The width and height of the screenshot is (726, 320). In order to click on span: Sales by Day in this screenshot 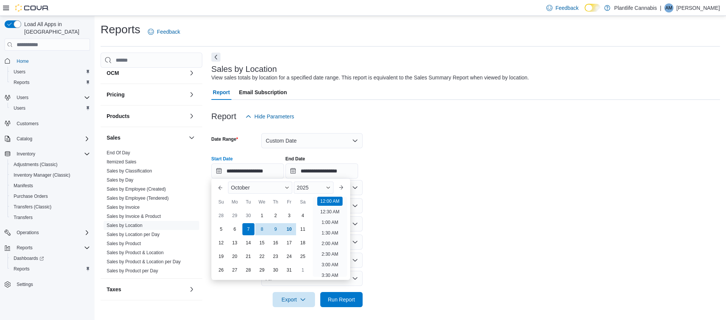, I will do `click(120, 180)`.